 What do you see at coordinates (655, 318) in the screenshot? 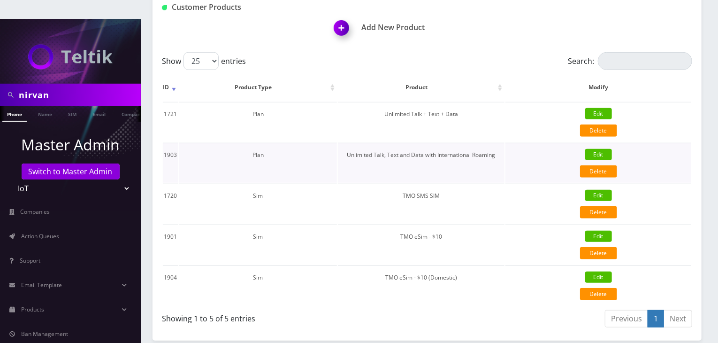
I see `a: 1` at bounding box center [655, 318].